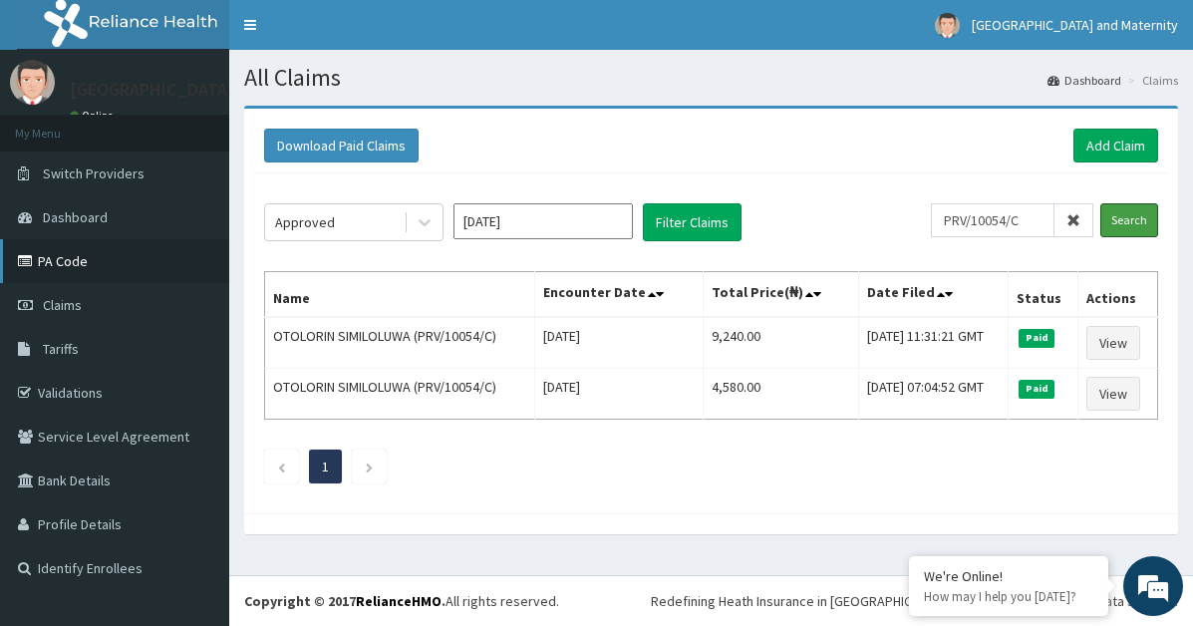 This screenshot has width=1193, height=626. What do you see at coordinates (543, 221) in the screenshot?
I see `input: Select Month and Year` at bounding box center [543, 221].